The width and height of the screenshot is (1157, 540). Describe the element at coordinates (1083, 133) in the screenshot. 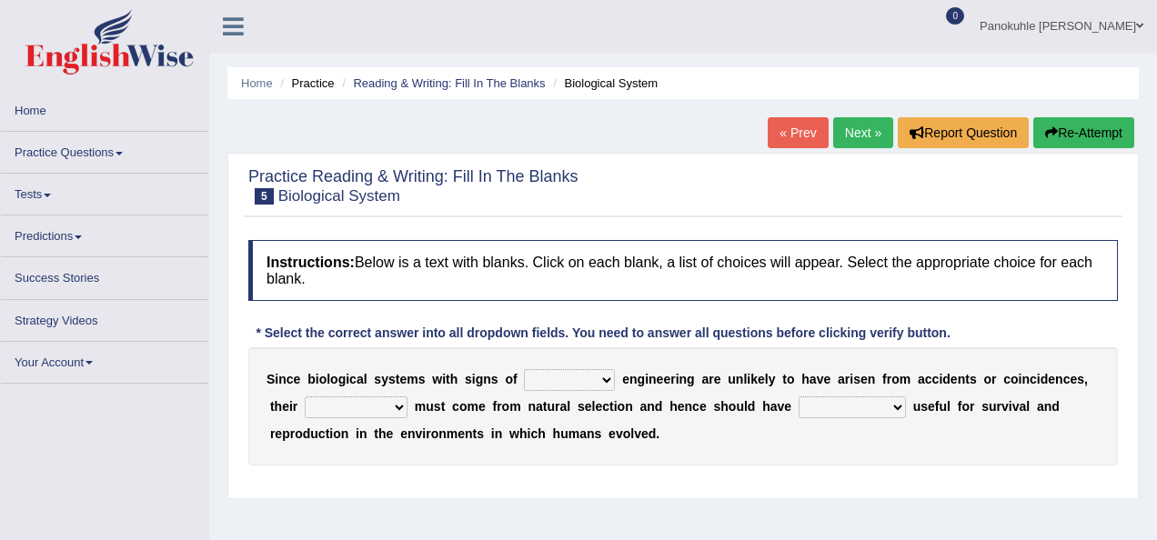

I see `button: Re-Attempt` at that location.